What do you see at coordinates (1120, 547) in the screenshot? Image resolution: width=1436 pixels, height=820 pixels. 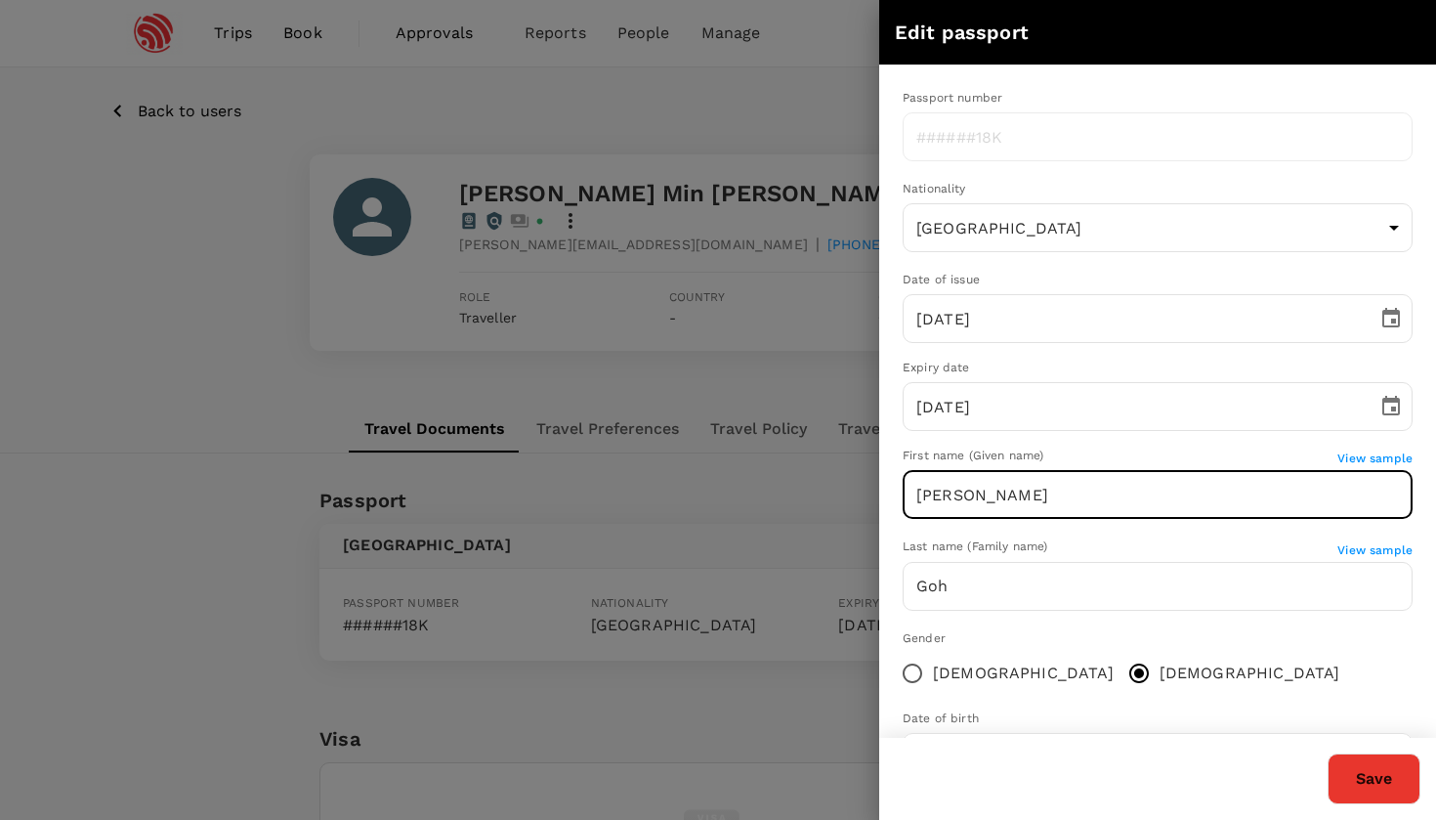 I see `div: Last name (Family name)` at bounding box center [1120, 547].